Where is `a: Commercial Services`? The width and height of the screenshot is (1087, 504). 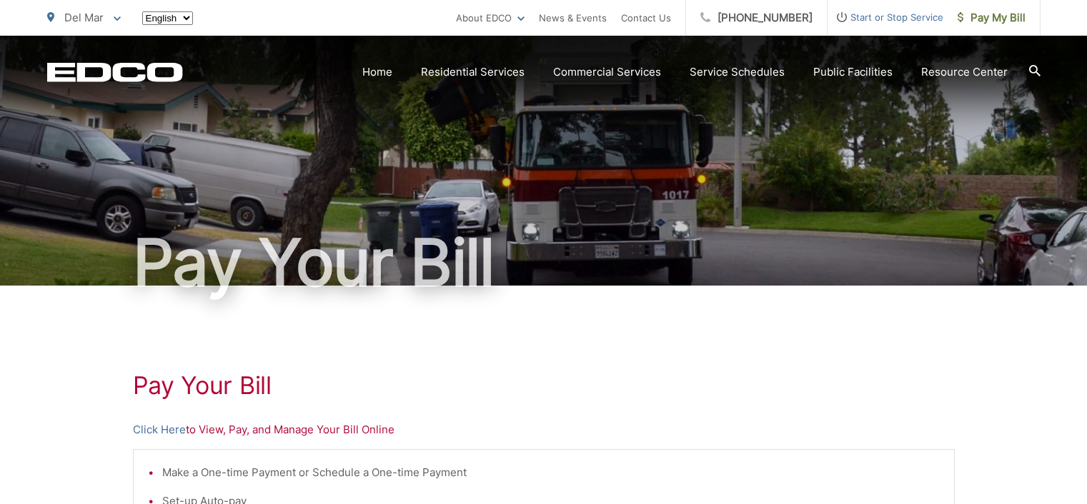 a: Commercial Services is located at coordinates (606, 72).